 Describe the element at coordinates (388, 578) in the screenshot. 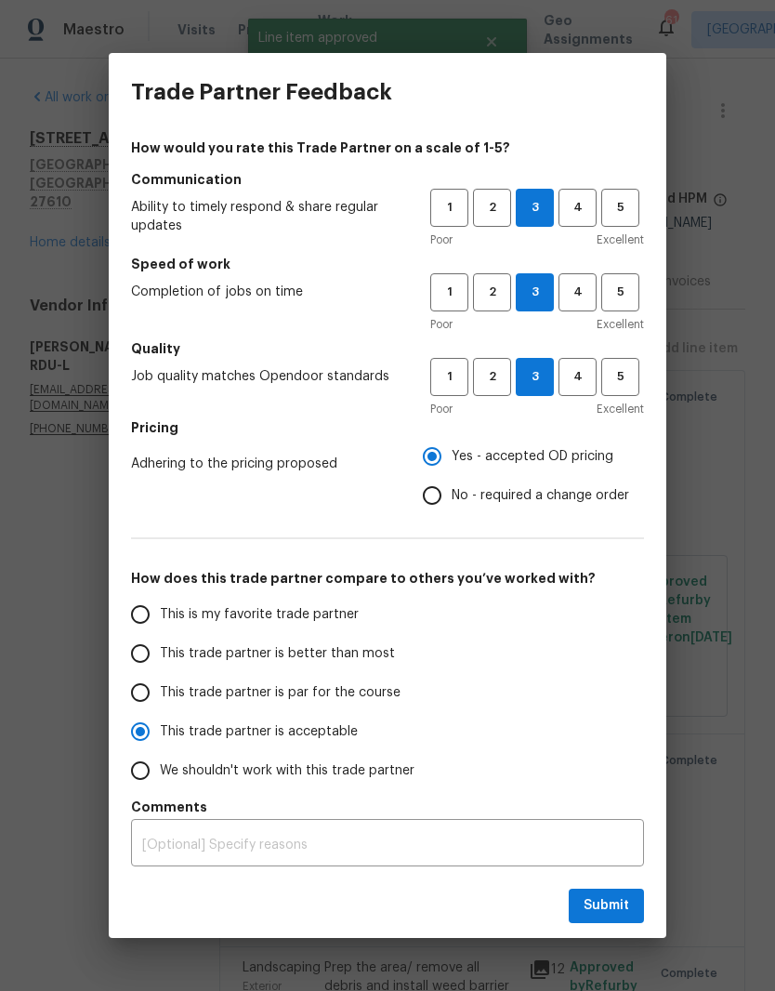

I see `h5: How does this trade partner compare to others you’ve worked with?` at that location.